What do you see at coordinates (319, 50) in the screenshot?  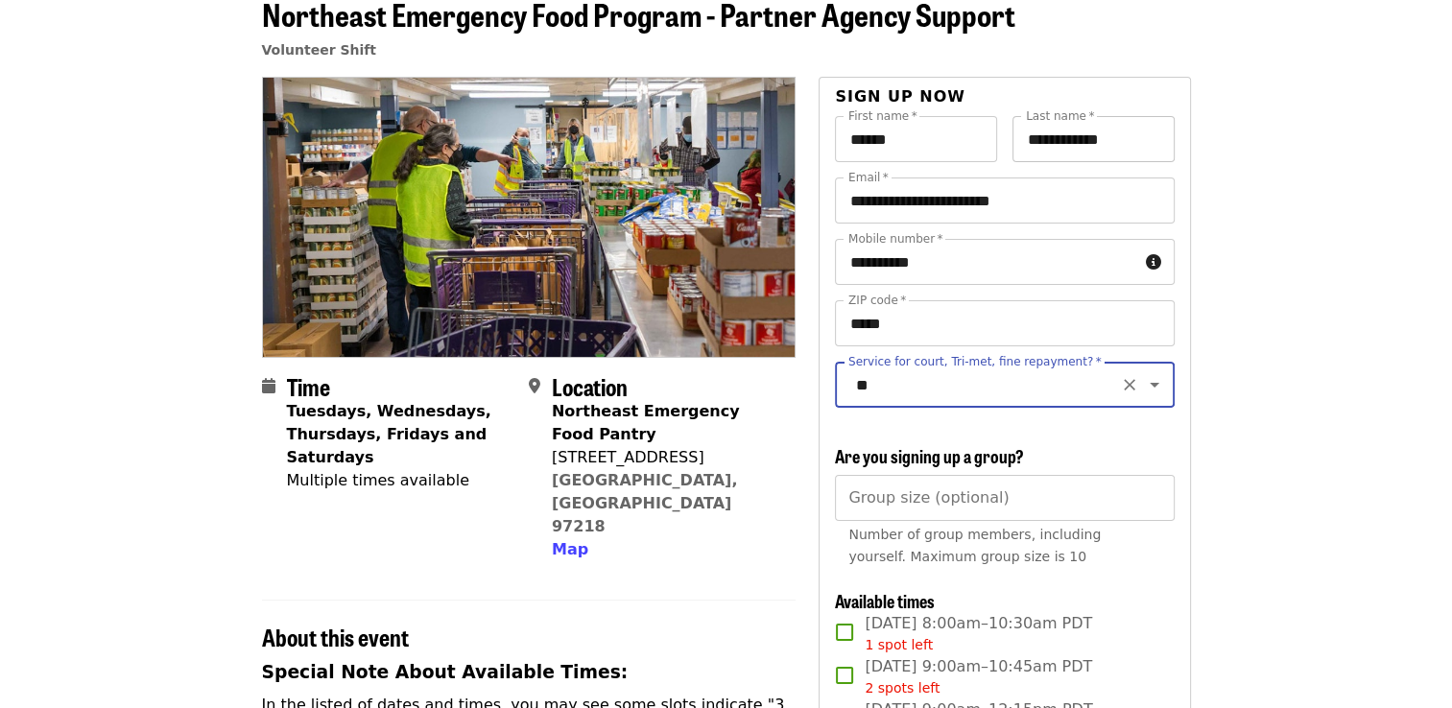 I see `span: Volunteer Shift` at bounding box center [319, 50].